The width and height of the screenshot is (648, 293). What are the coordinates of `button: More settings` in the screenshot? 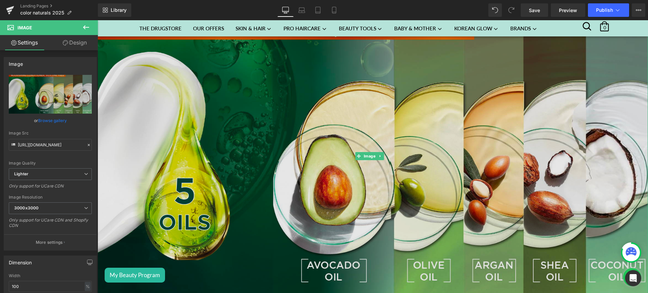 It's located at (50, 242).